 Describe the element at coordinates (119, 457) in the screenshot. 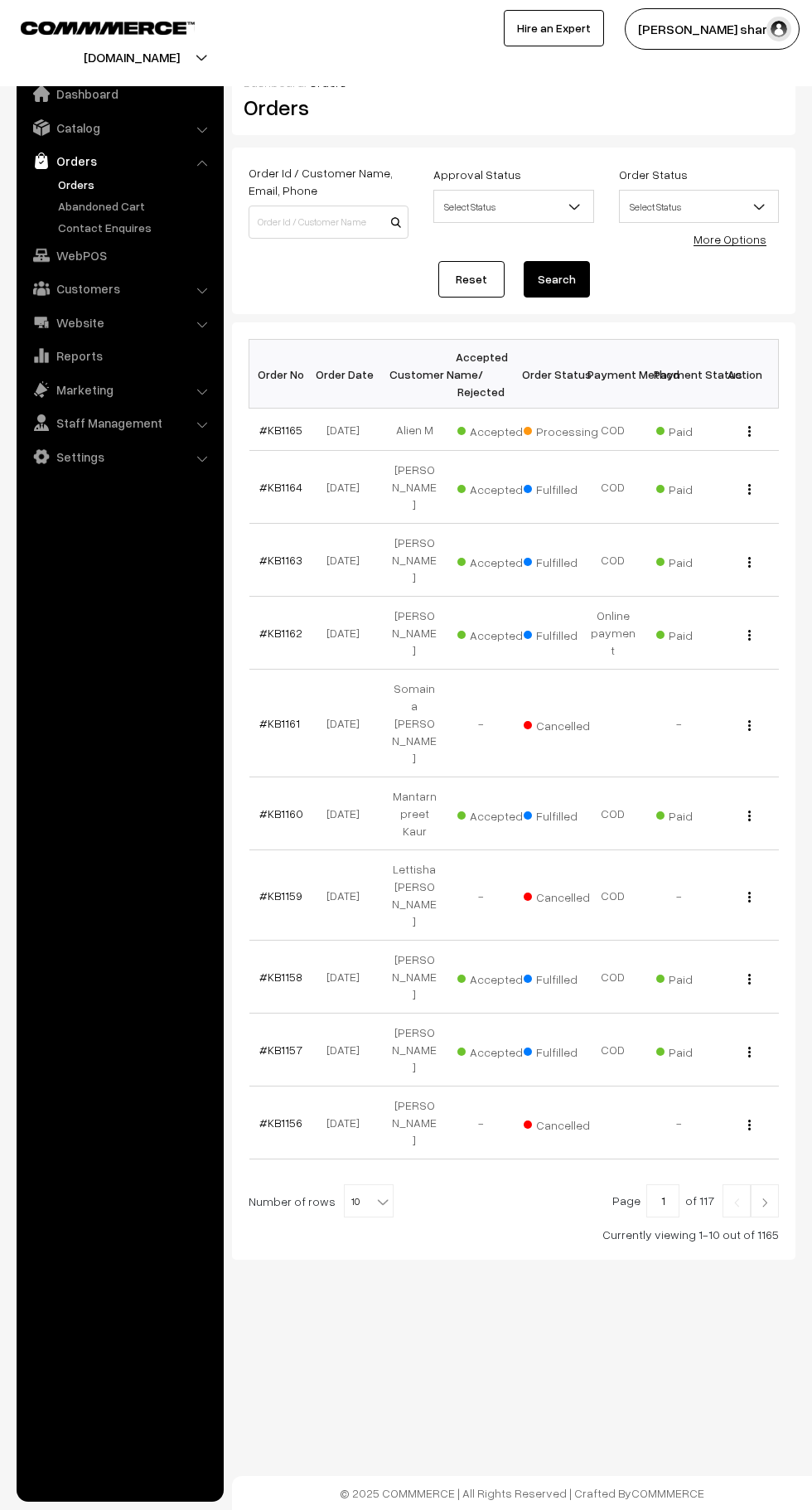

I see `a: Settings` at that location.